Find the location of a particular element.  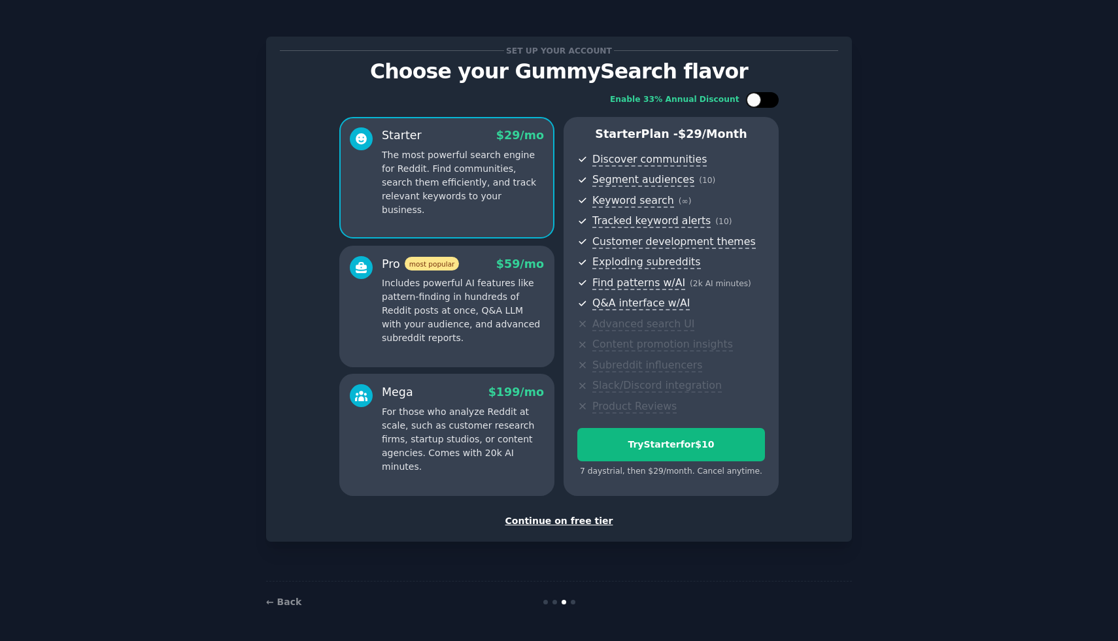

p: For those who analyze Reddit at scale, such as customer research firms, startup studios, or conte... is located at coordinates (463, 439).